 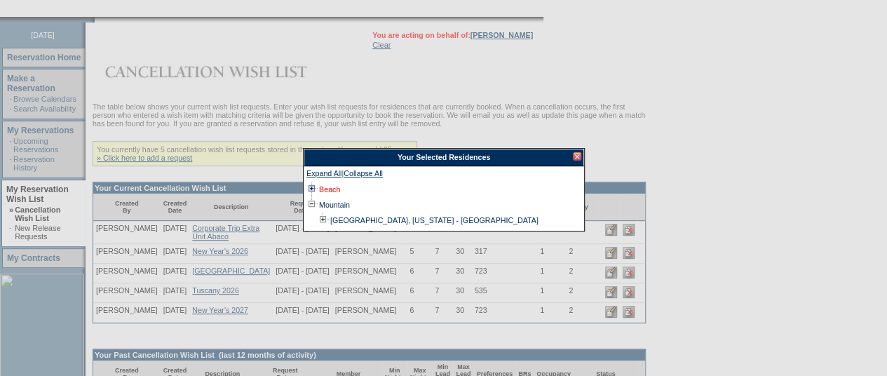 What do you see at coordinates (330, 189) in the screenshot?
I see `a: Beach` at bounding box center [330, 189].